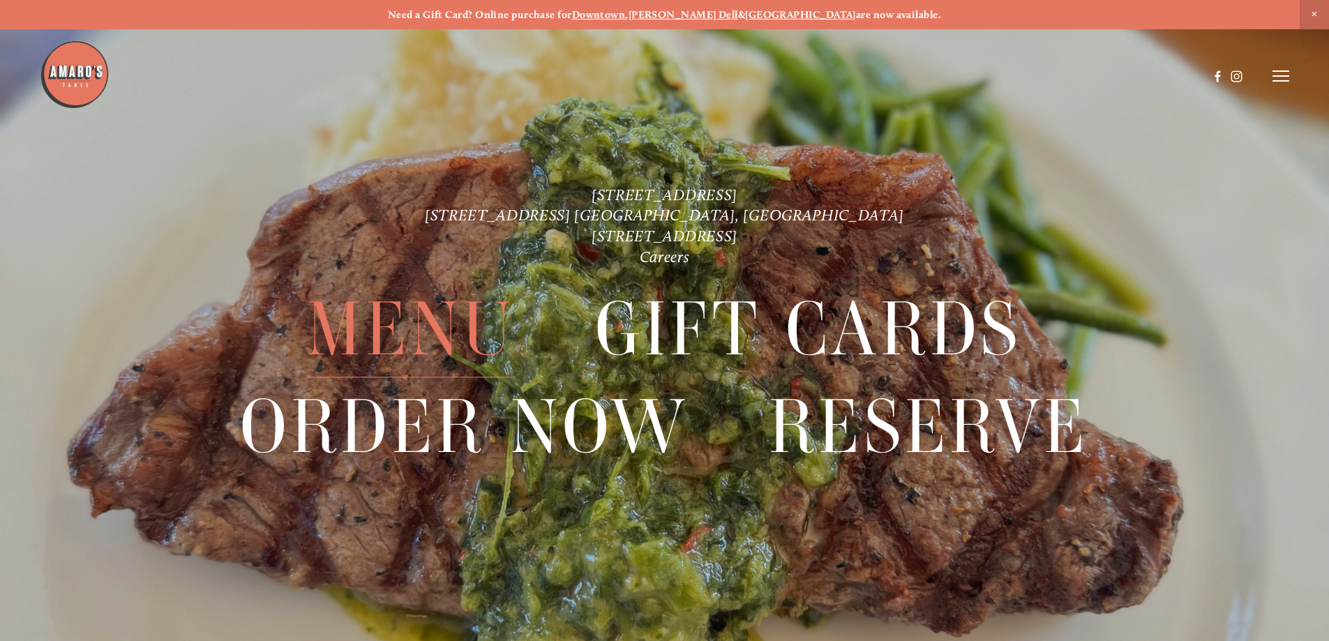  Describe the element at coordinates (809, 329) in the screenshot. I see `a: Gift Cards` at that location.